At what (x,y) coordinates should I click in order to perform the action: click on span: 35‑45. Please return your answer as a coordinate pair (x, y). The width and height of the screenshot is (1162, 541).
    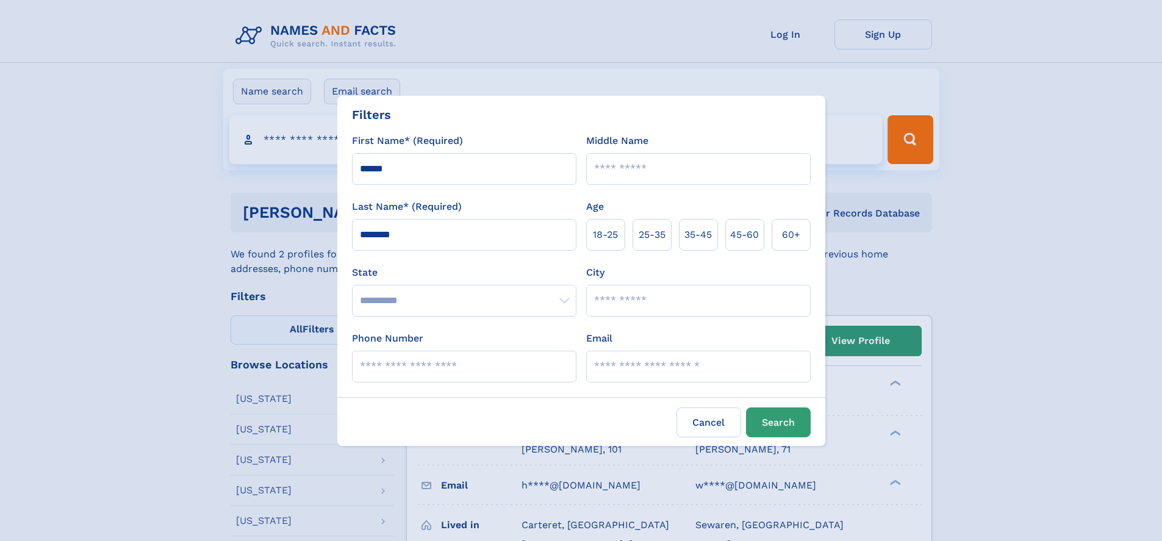
    Looking at the image, I should click on (698, 235).